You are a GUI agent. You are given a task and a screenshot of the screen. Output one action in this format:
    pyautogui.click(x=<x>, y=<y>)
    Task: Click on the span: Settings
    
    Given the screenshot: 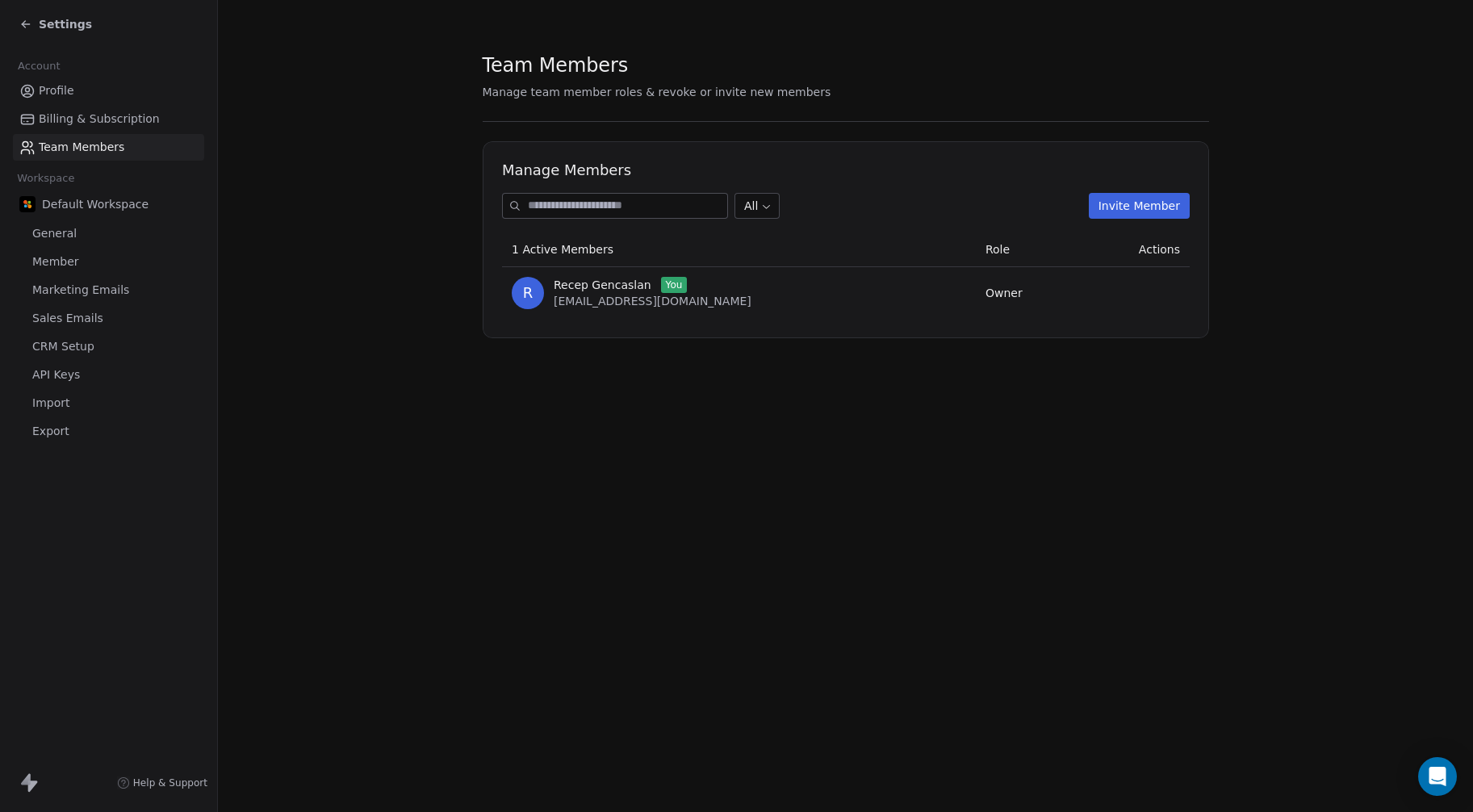 What is the action you would take?
    pyautogui.click(x=66, y=24)
    